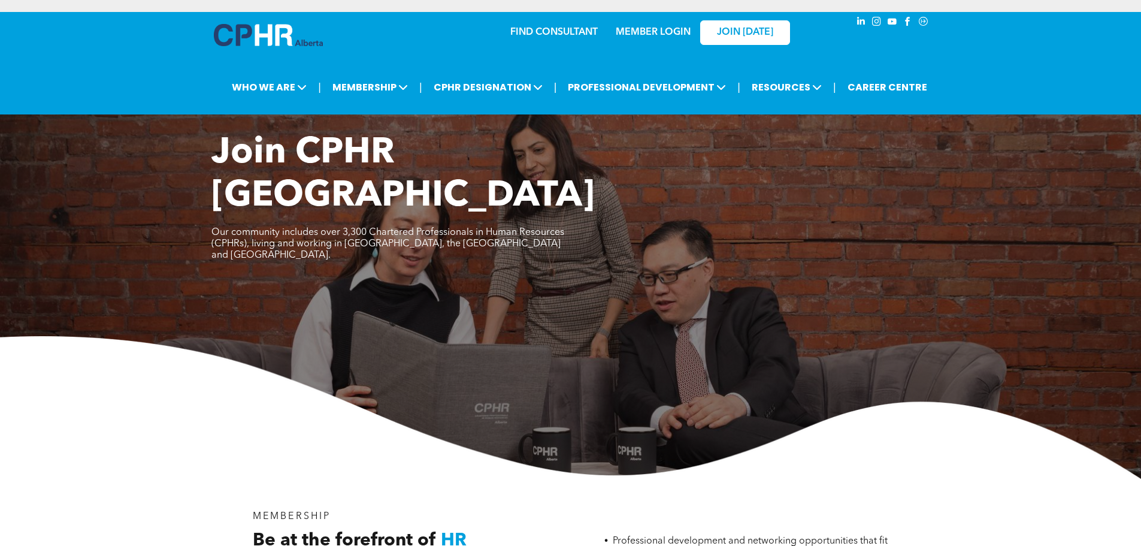 The image size is (1141, 546). Describe the element at coordinates (647, 87) in the screenshot. I see `span: PROFESSIONAL DEVELOPMENT` at that location.